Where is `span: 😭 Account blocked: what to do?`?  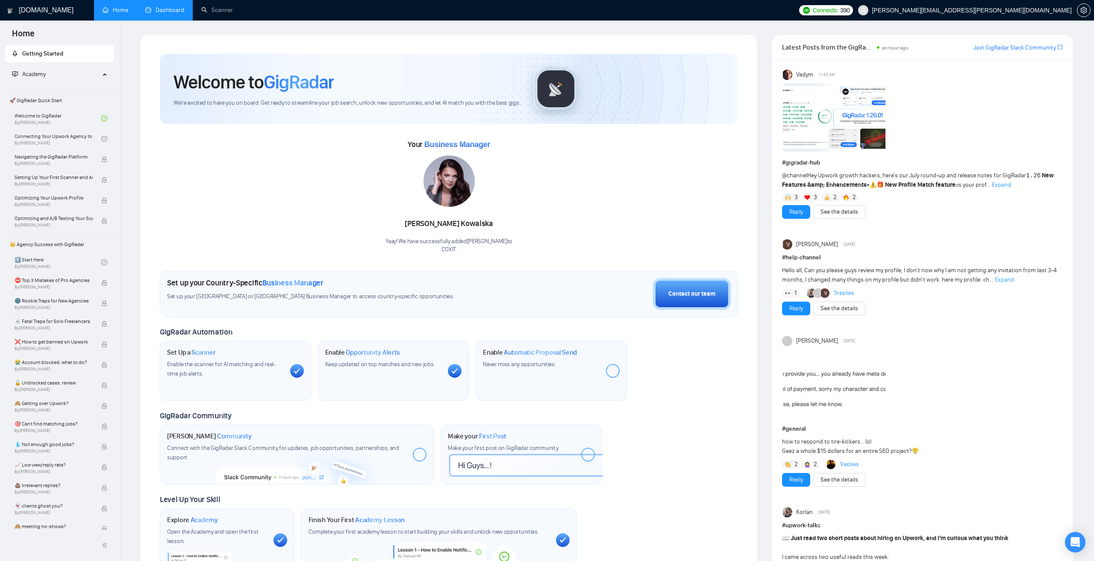 span: 😭 Account blocked: what to do? is located at coordinates (53, 363).